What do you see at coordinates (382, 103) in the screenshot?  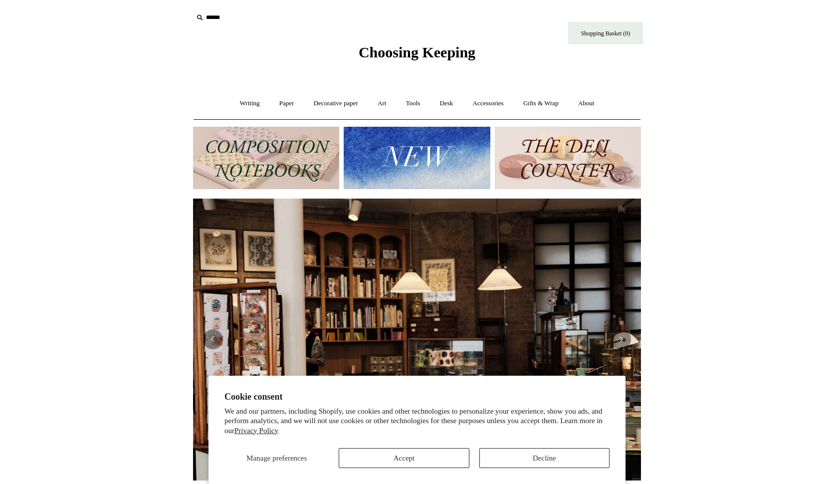 I see `a: Art` at bounding box center [382, 103].